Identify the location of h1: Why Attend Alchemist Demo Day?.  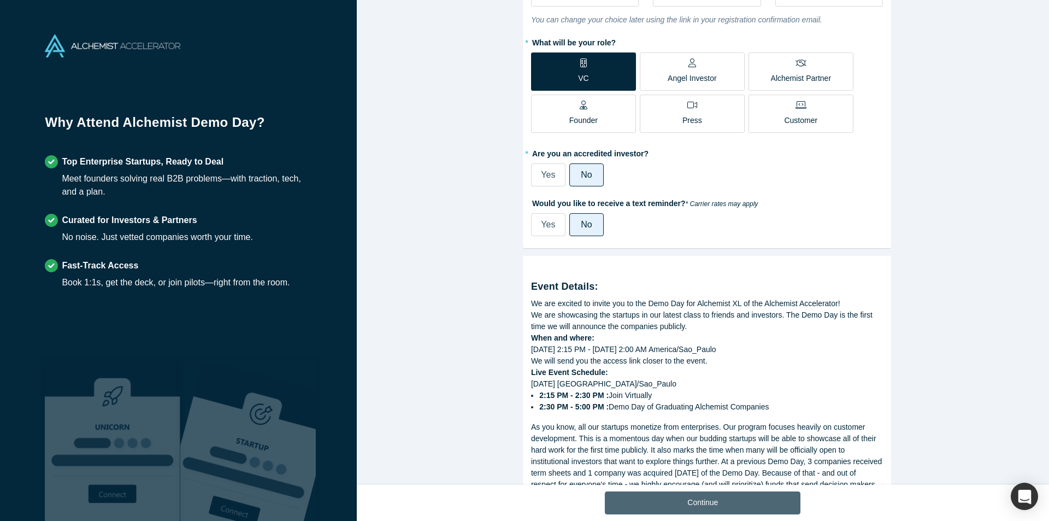
(178, 126).